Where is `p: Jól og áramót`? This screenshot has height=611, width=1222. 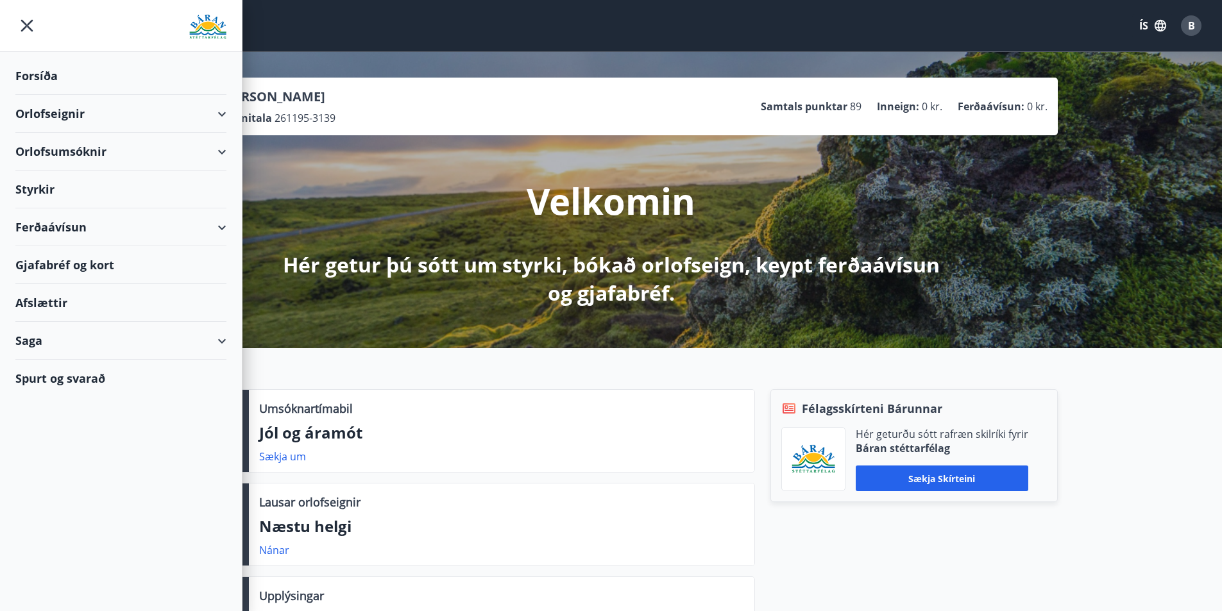 p: Jól og áramót is located at coordinates (502, 433).